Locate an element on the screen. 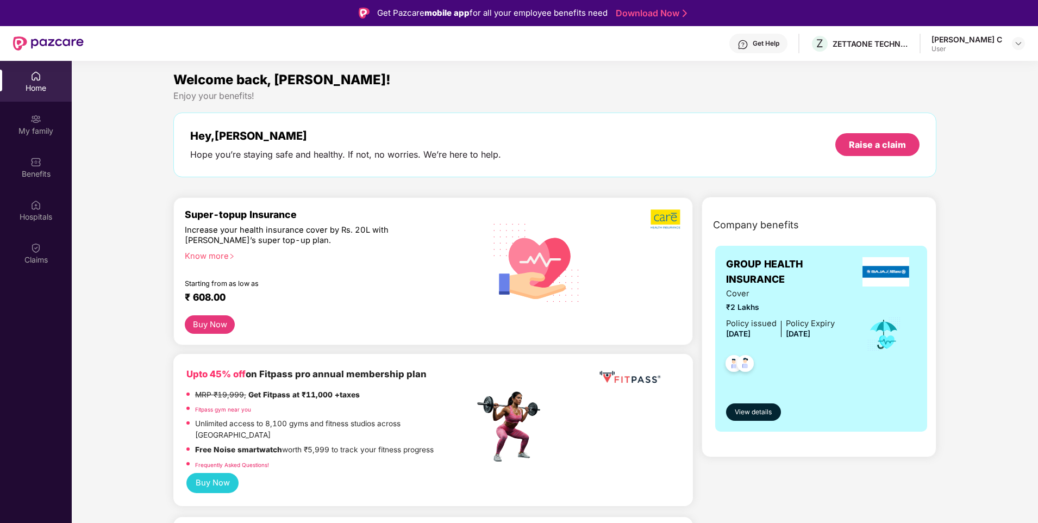  img: svg+xml;base64,PHN2ZyBpZD0iSG9tZSIgeG1sbnM9Imh0dHA6Ly93d3cudzMub3JnLzIwMDAvc3ZnIiB3aWR0aD0iMjAiIG... is located at coordinates (36, 76).